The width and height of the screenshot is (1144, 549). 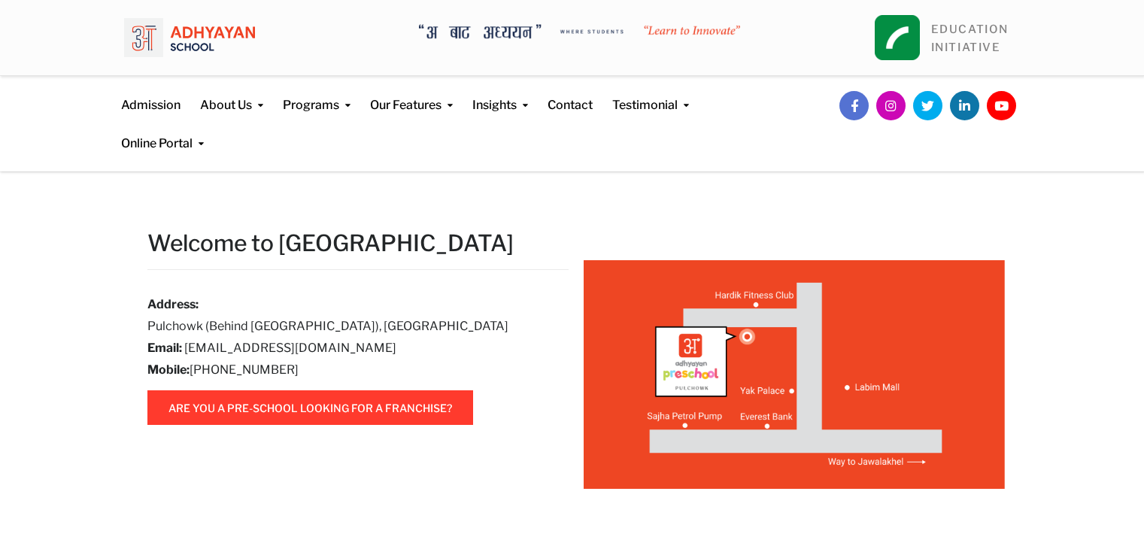 What do you see at coordinates (411, 95) in the screenshot?
I see `a: Our Features` at bounding box center [411, 95].